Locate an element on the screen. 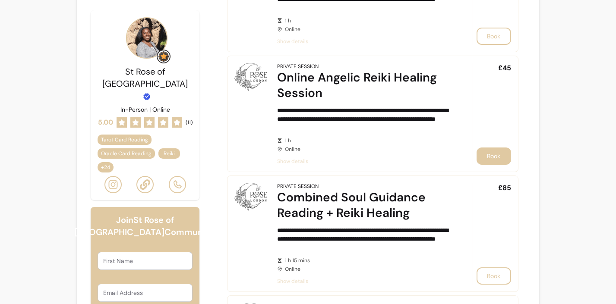 This screenshot has height=304, width=616. span: Tarot Card Reading is located at coordinates (124, 140).